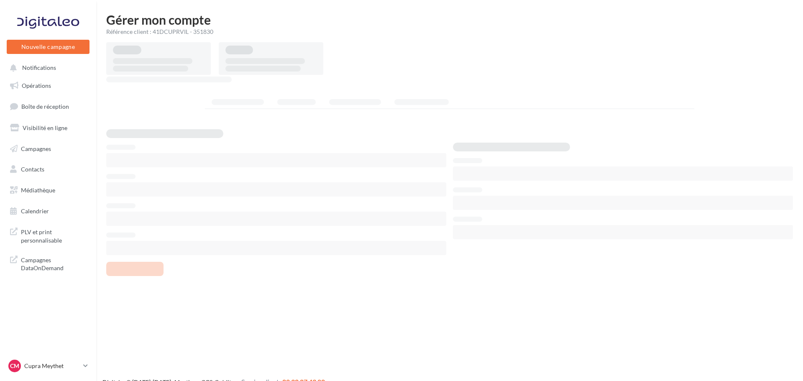 The width and height of the screenshot is (803, 381). I want to click on a: Campagnes, so click(48, 149).